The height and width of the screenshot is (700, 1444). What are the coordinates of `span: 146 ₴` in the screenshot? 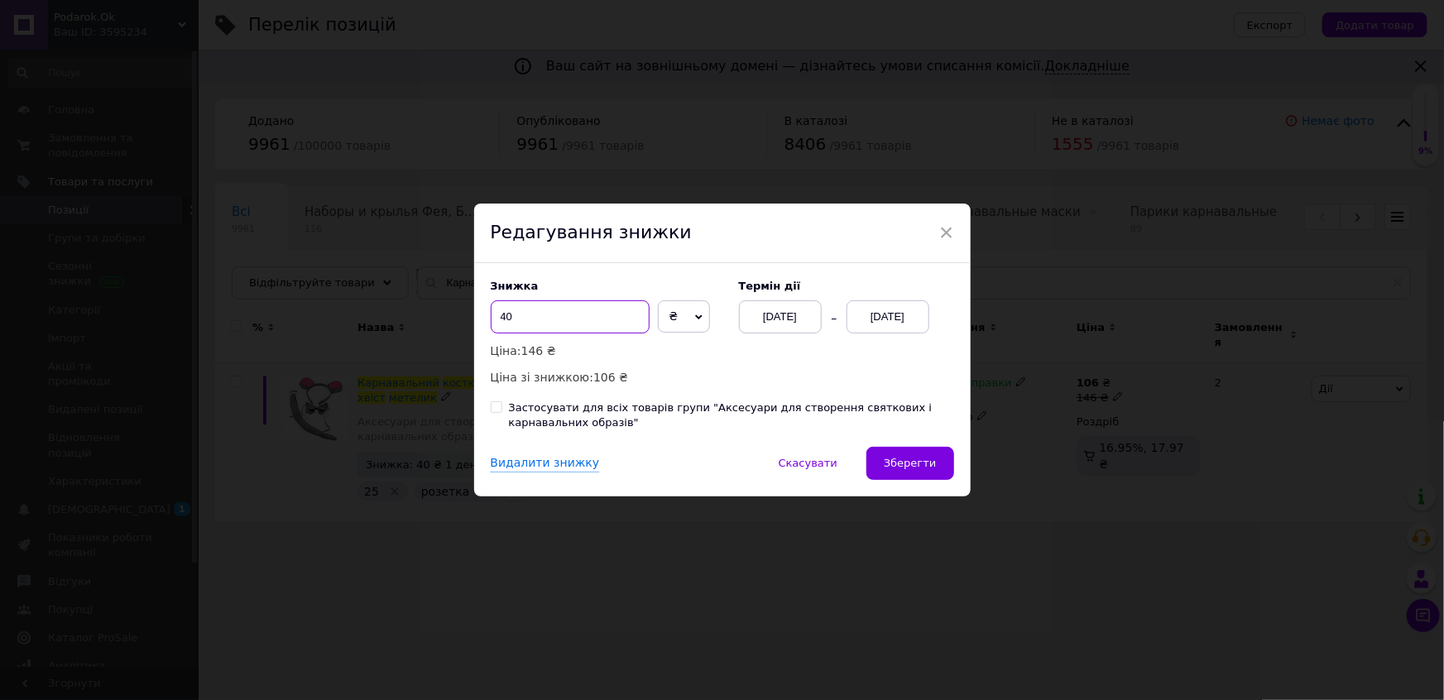 It's located at (539, 351).